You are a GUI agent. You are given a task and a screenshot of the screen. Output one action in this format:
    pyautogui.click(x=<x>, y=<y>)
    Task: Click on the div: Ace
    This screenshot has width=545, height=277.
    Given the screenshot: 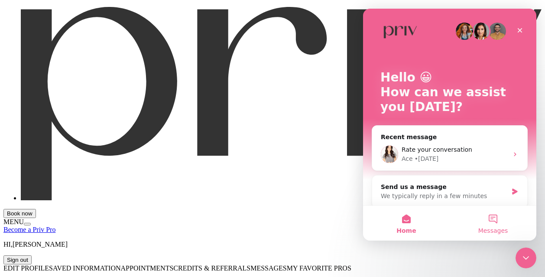 What is the action you would take?
    pyautogui.click(x=44, y=150)
    